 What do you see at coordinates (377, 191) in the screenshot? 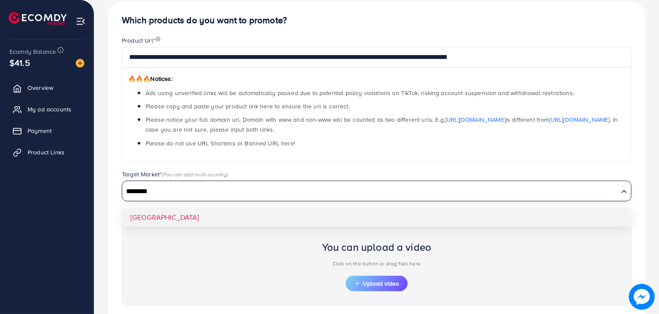
I see `div: Search for option` at bounding box center [377, 191].